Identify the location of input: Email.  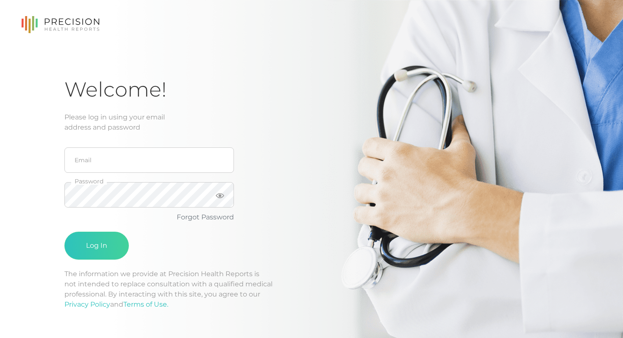
(149, 160).